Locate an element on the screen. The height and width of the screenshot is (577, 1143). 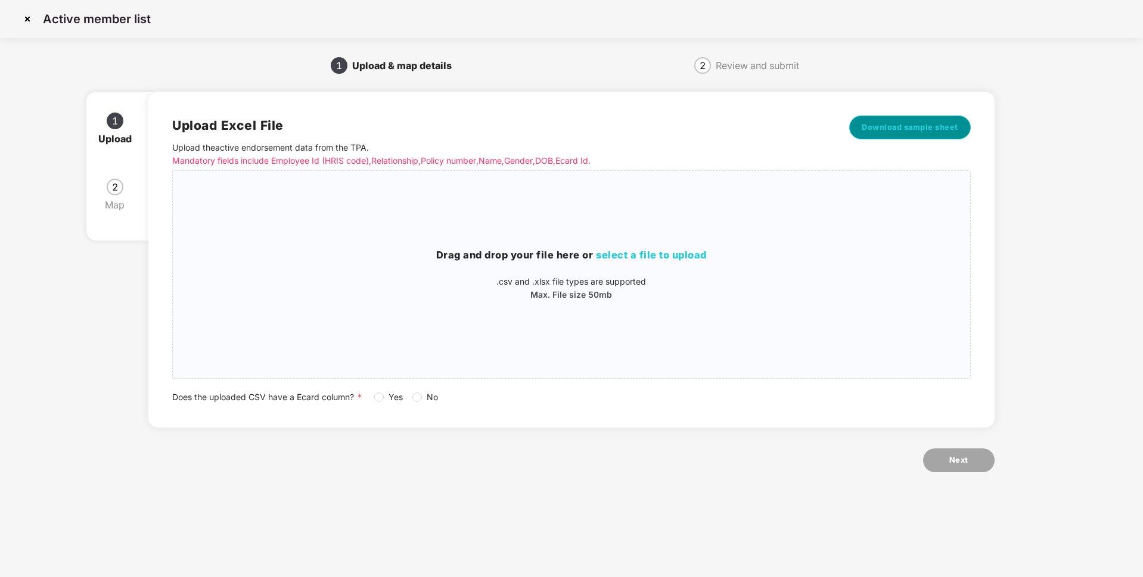
p: Active member list is located at coordinates (97, 19).